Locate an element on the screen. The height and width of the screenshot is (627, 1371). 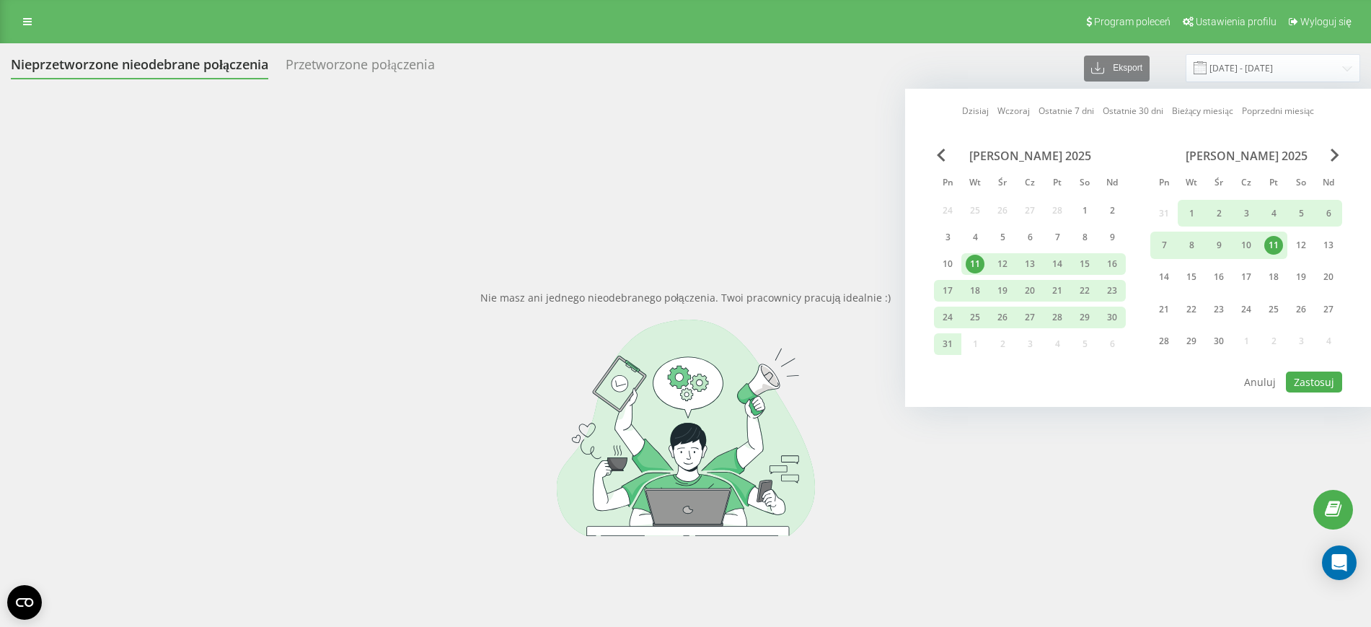
div: 3 is located at coordinates (948, 237).